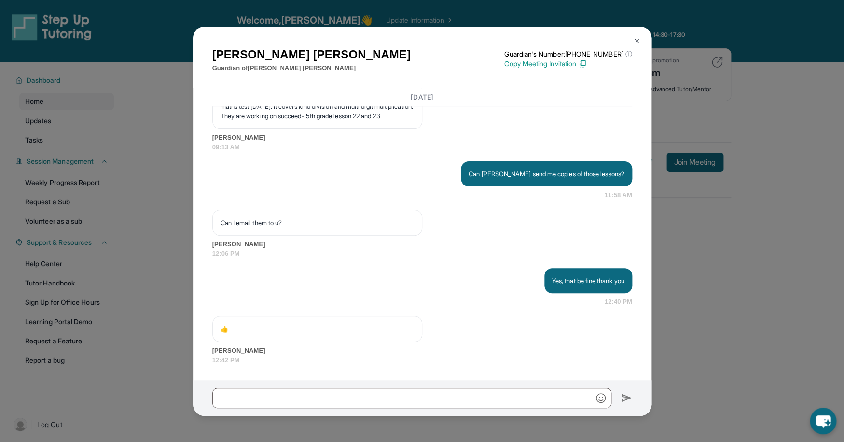 The width and height of the screenshot is (844, 442). I want to click on p: Copy Meeting Invitation, so click(568, 64).